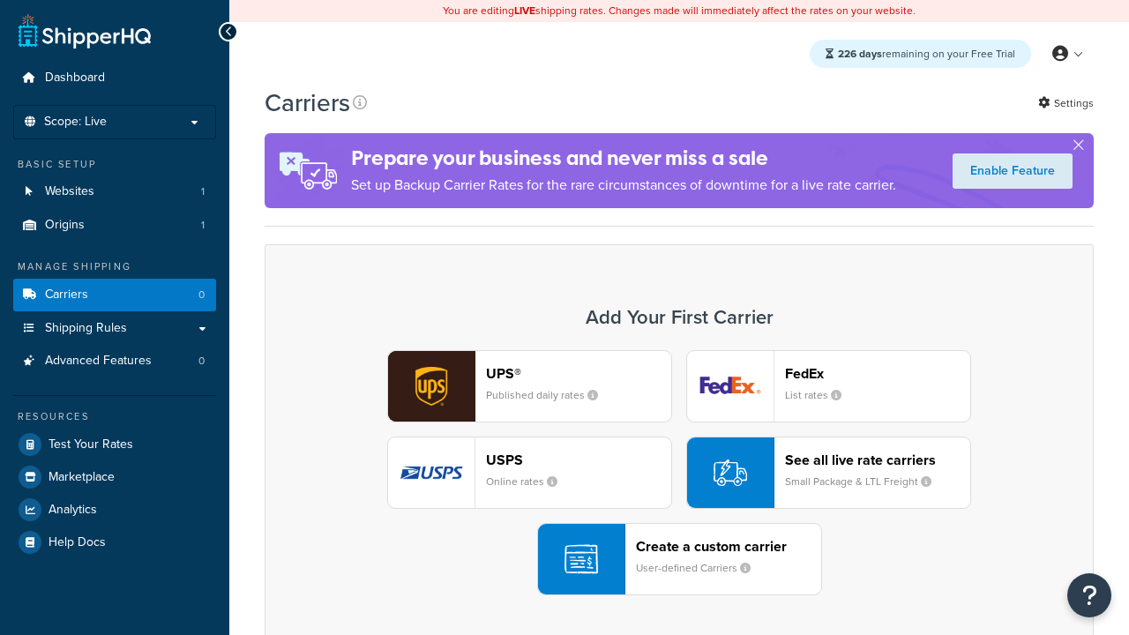 The image size is (1129, 635). Describe the element at coordinates (578, 373) in the screenshot. I see `header: UPS®` at that location.